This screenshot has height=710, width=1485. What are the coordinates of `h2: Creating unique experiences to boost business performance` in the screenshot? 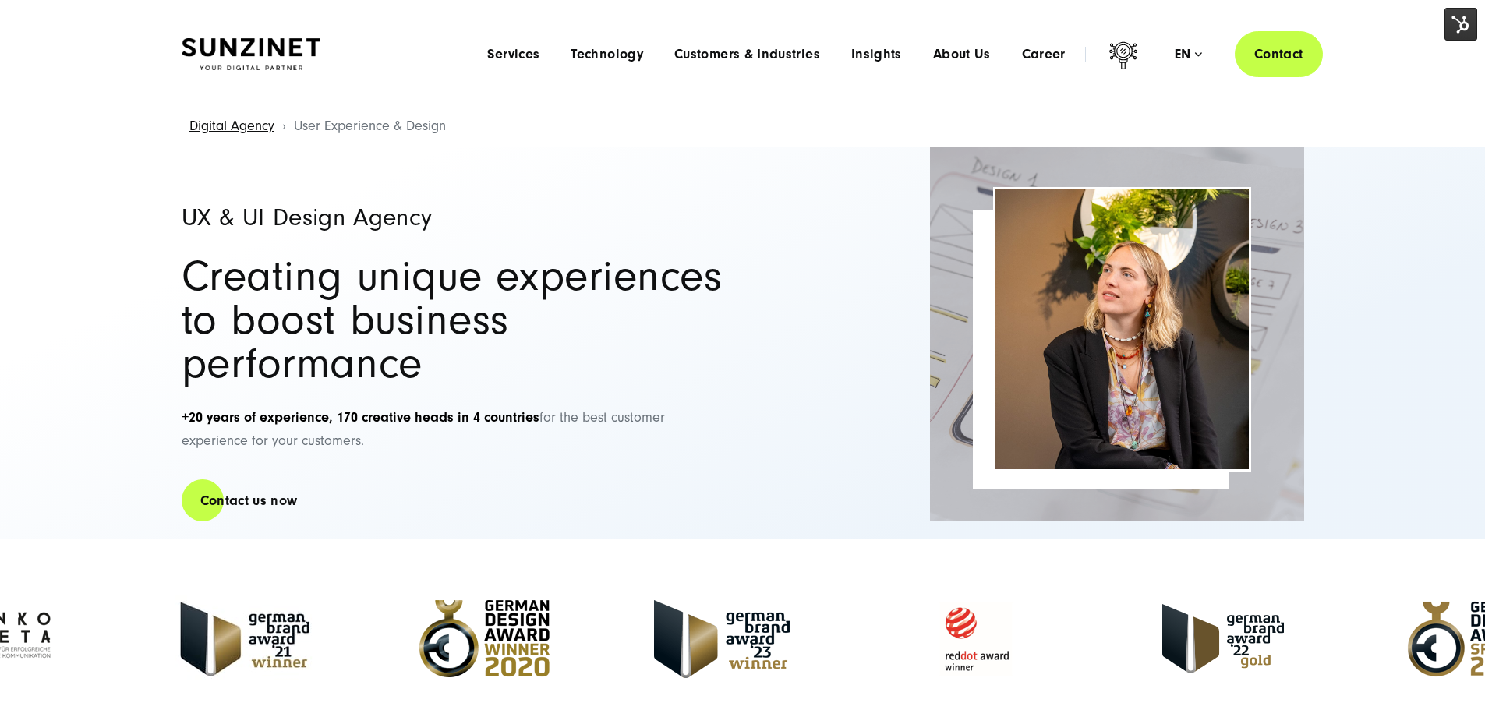 It's located at (454, 320).